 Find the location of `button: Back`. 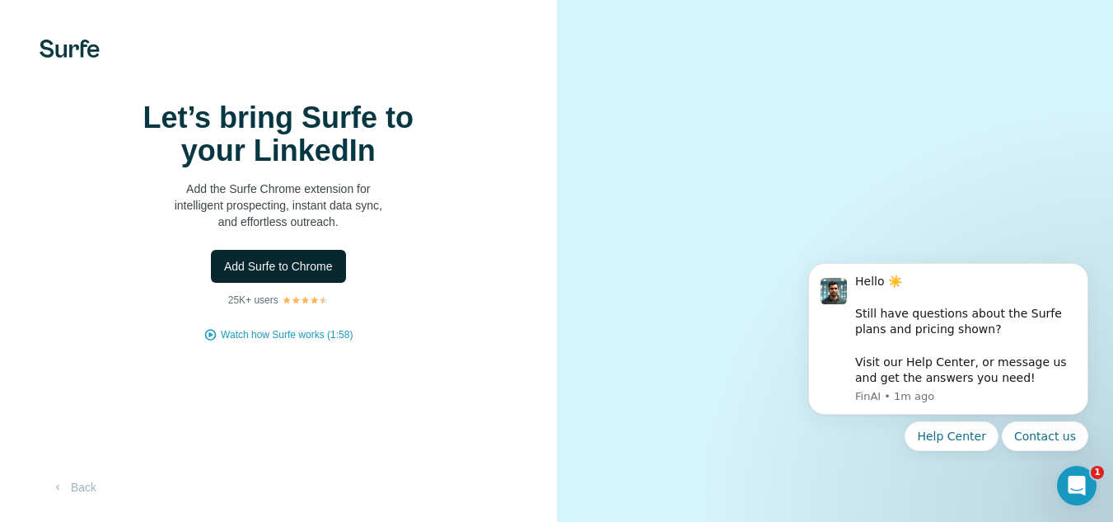

button: Back is located at coordinates (73, 487).